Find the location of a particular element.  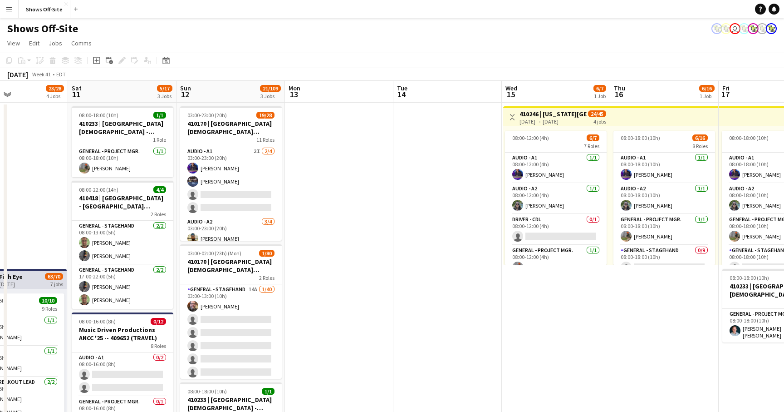

div: 7 jobs is located at coordinates (57, 283).